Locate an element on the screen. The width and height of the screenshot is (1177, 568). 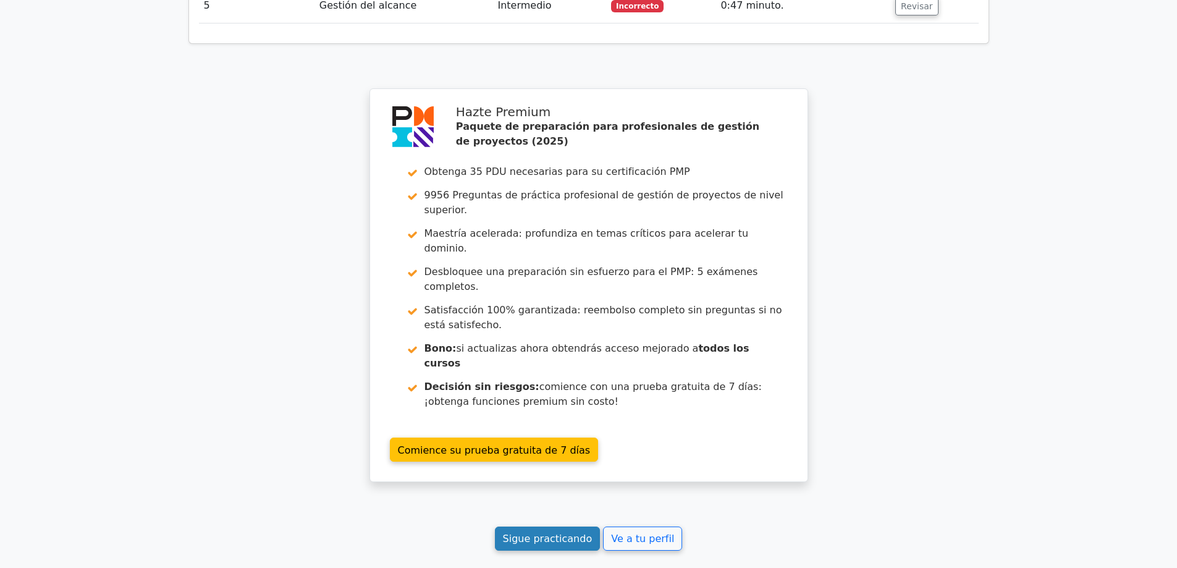
font: Sigue practicando is located at coordinates (547, 538).